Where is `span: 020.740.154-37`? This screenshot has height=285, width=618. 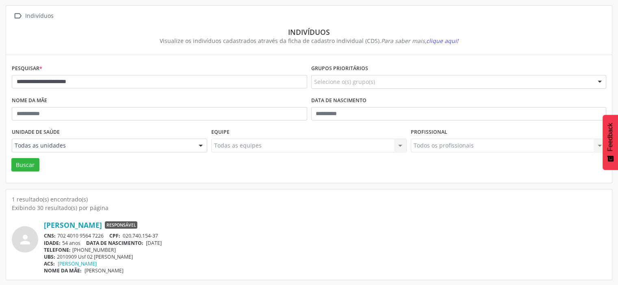
span: 020.740.154-37 is located at coordinates (140, 236).